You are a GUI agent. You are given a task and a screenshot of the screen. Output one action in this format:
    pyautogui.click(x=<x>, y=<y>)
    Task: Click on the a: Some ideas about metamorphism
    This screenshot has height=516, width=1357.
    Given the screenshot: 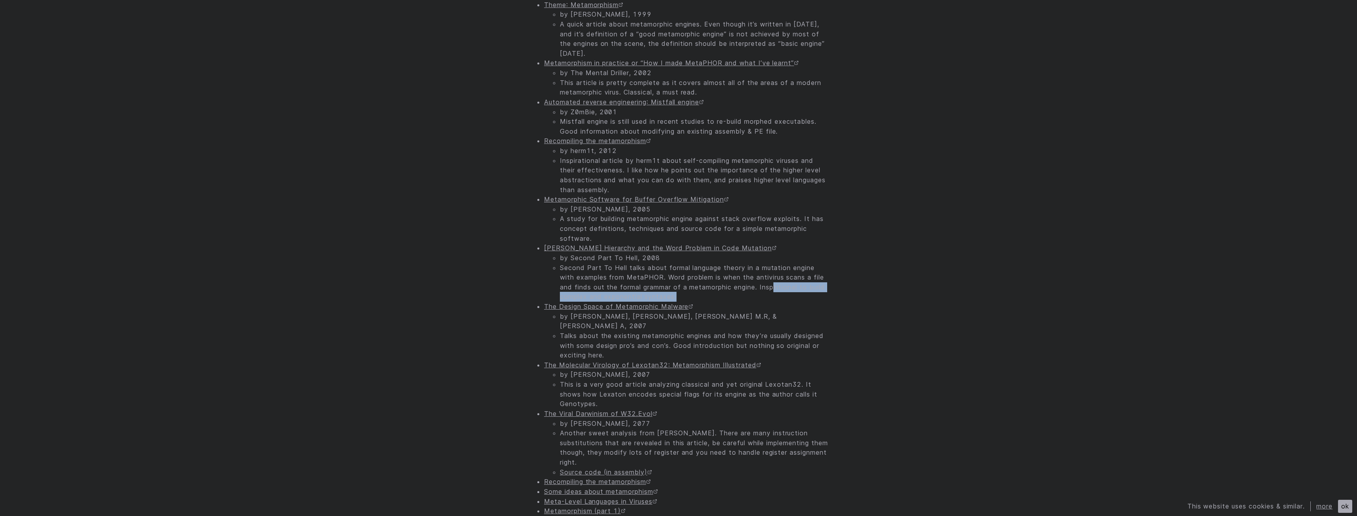 What is the action you would take?
    pyautogui.click(x=601, y=492)
    